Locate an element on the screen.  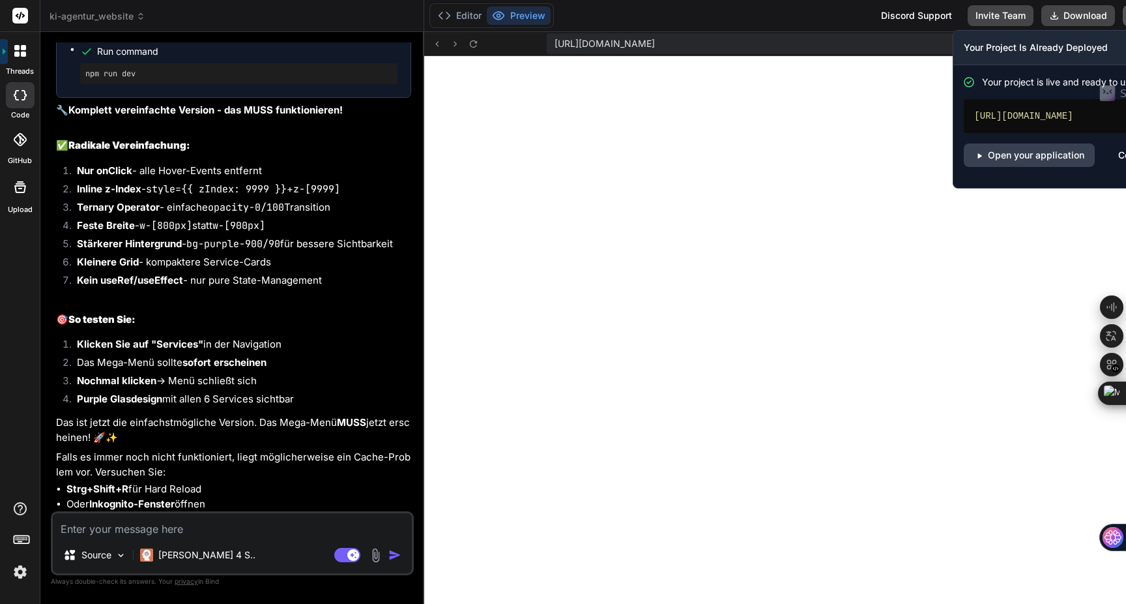
li: in der Navigation is located at coordinates (239, 346).